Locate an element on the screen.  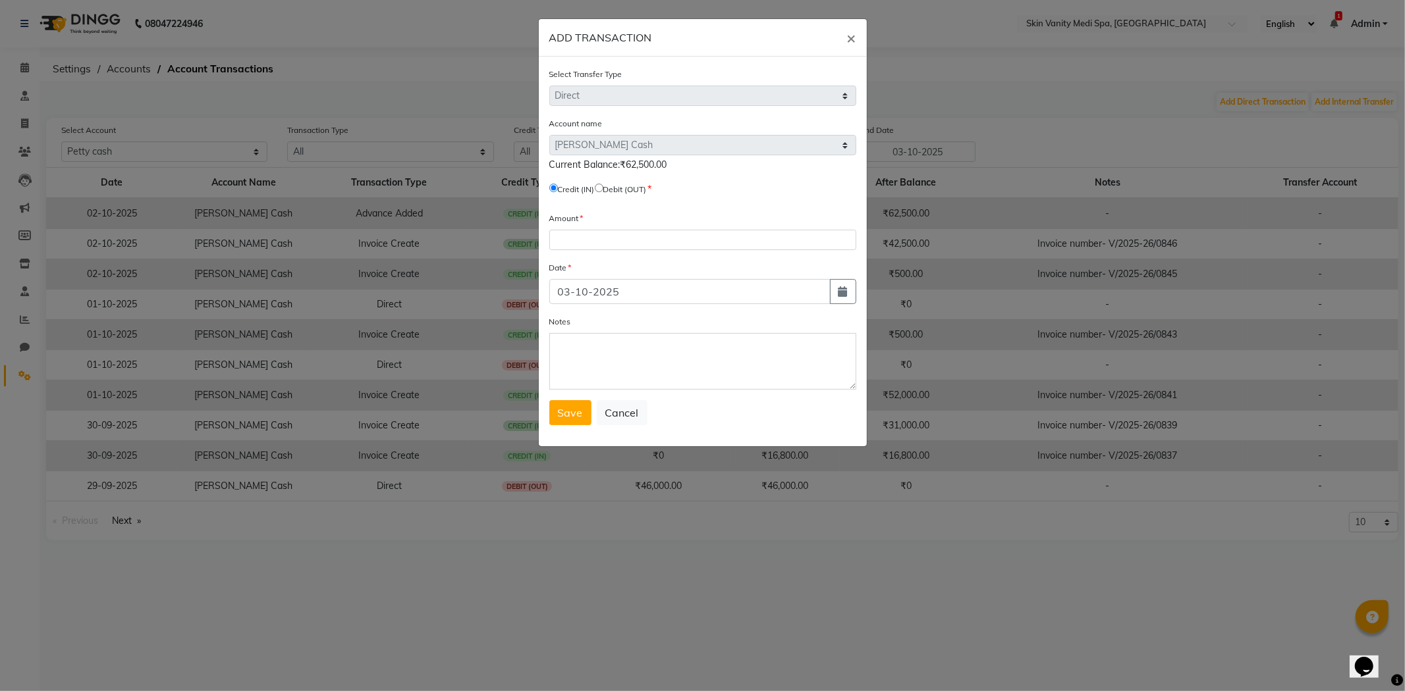
label: Notes is located at coordinates (560, 322).